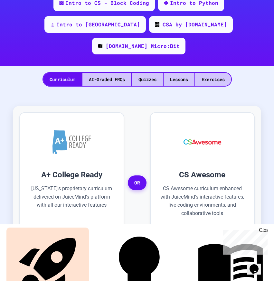 The image size is (274, 281). Describe the element at coordinates (213, 79) in the screenshot. I see `div: Exercises` at that location.